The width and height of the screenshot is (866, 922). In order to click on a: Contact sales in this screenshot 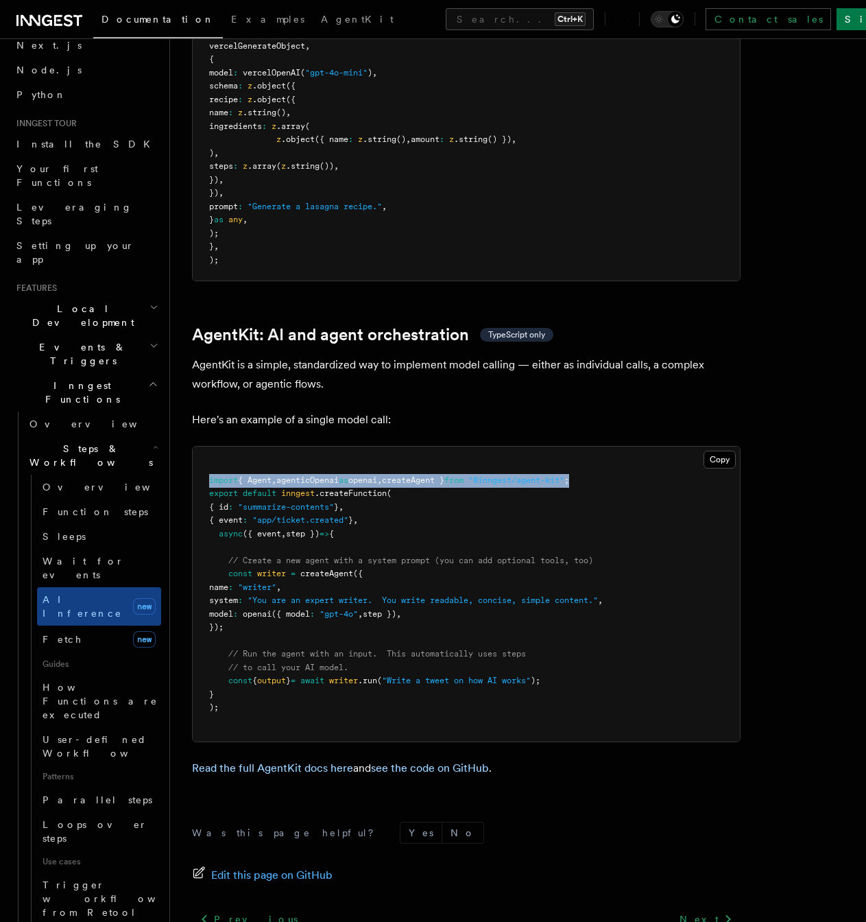, I will do `click(768, 19)`.